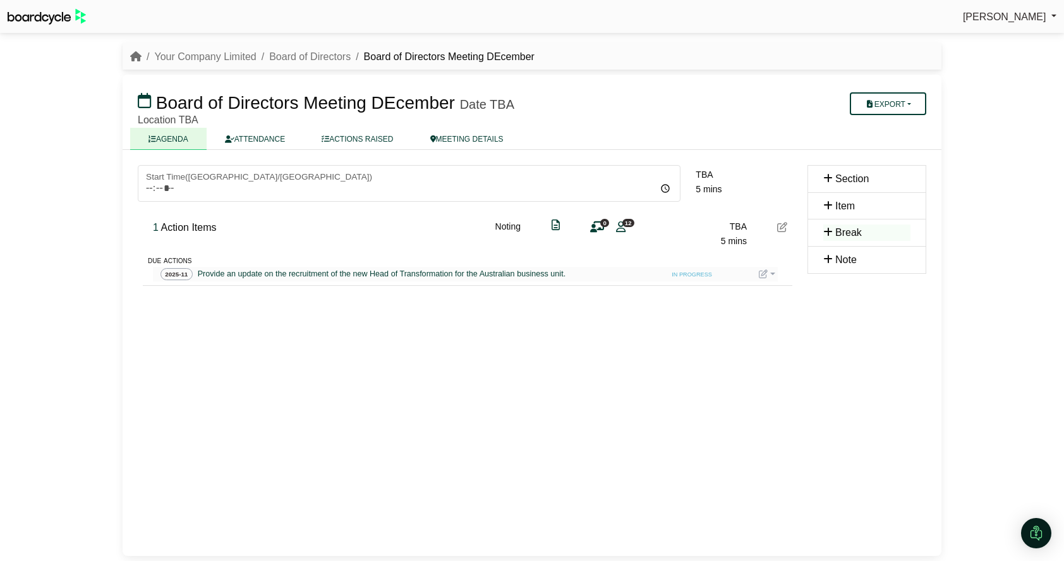  Describe the element at coordinates (155, 227) in the screenshot. I see `span: Click to fine tune number` at that location.